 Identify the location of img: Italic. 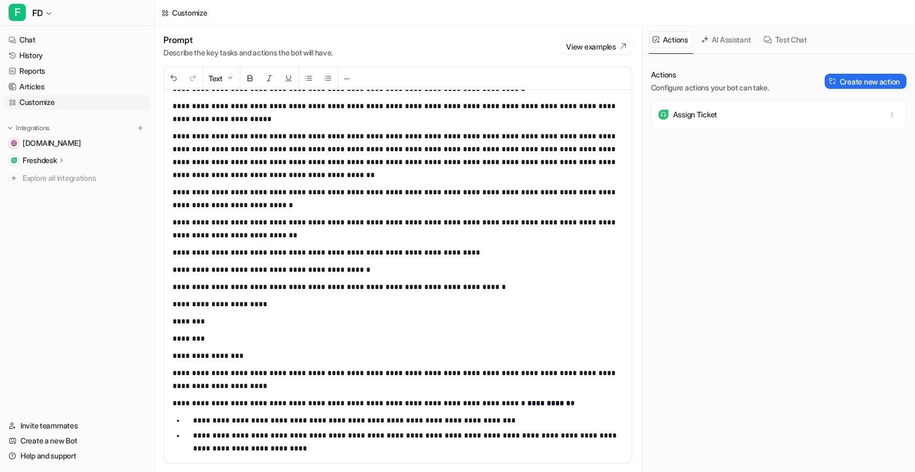
(269, 78).